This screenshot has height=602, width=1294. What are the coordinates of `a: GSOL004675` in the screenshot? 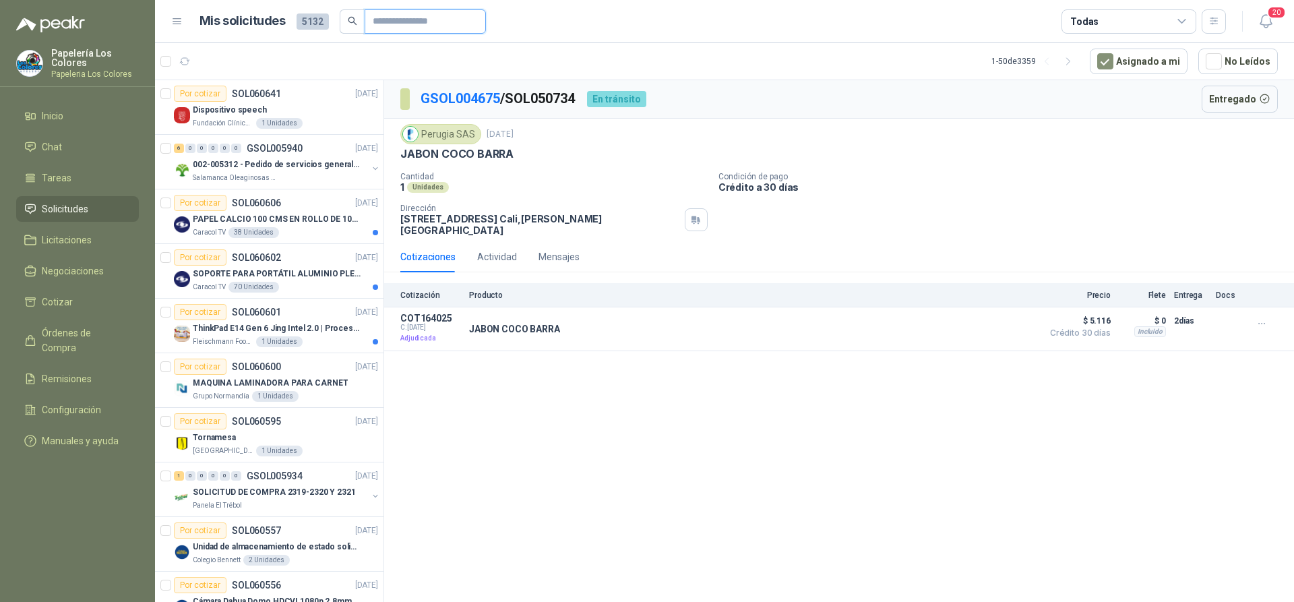 It's located at (460, 98).